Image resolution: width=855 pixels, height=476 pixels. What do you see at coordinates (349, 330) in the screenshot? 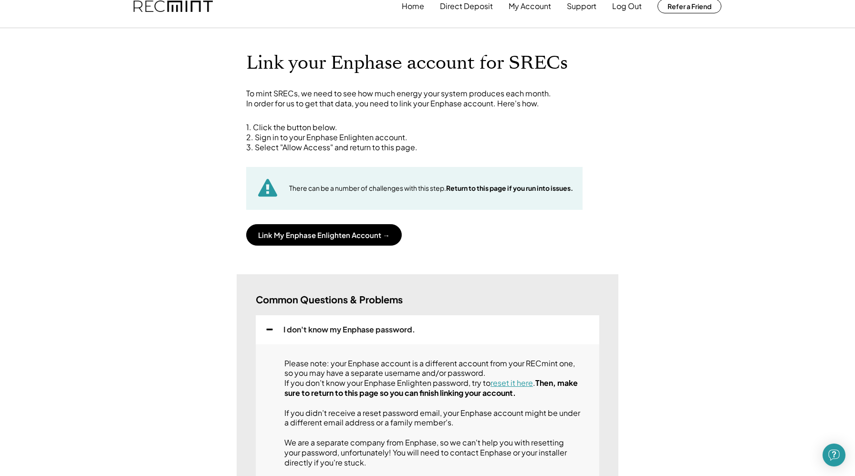
I see `div: I don't know my Enphase password.` at bounding box center [349, 330].